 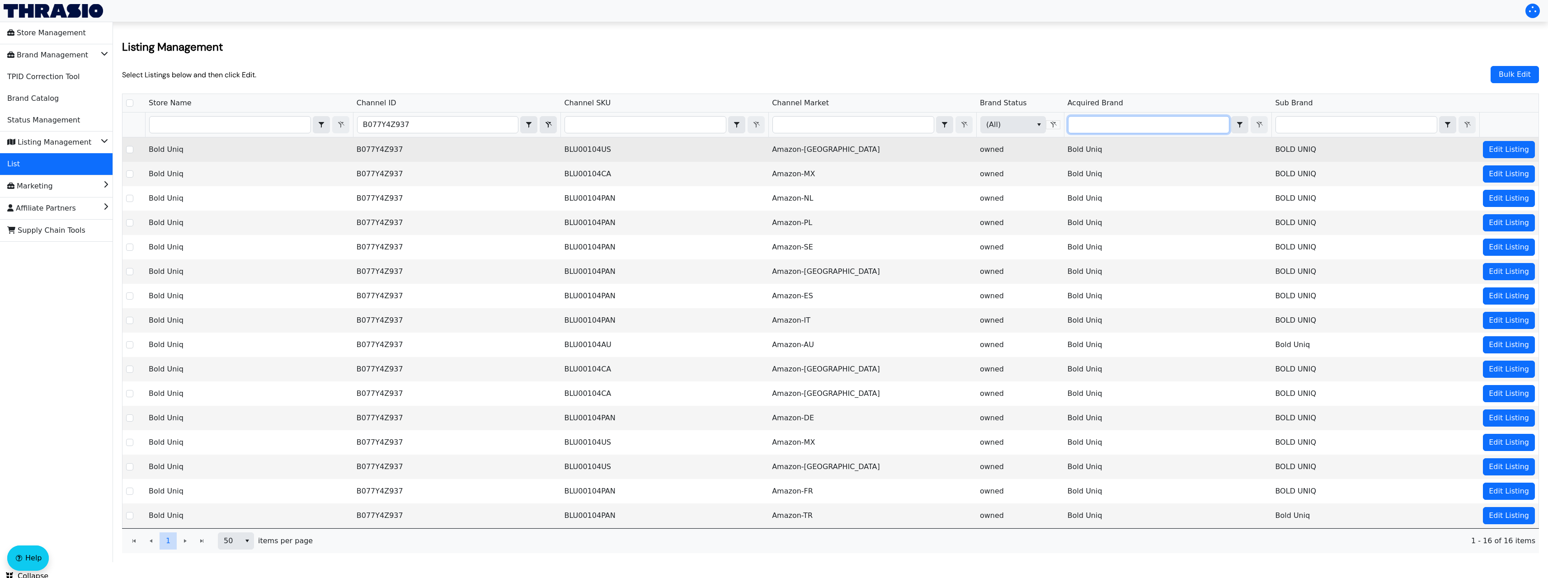 What do you see at coordinates (873, 345) in the screenshot?
I see `td: Amazon-AU` at bounding box center [873, 345].